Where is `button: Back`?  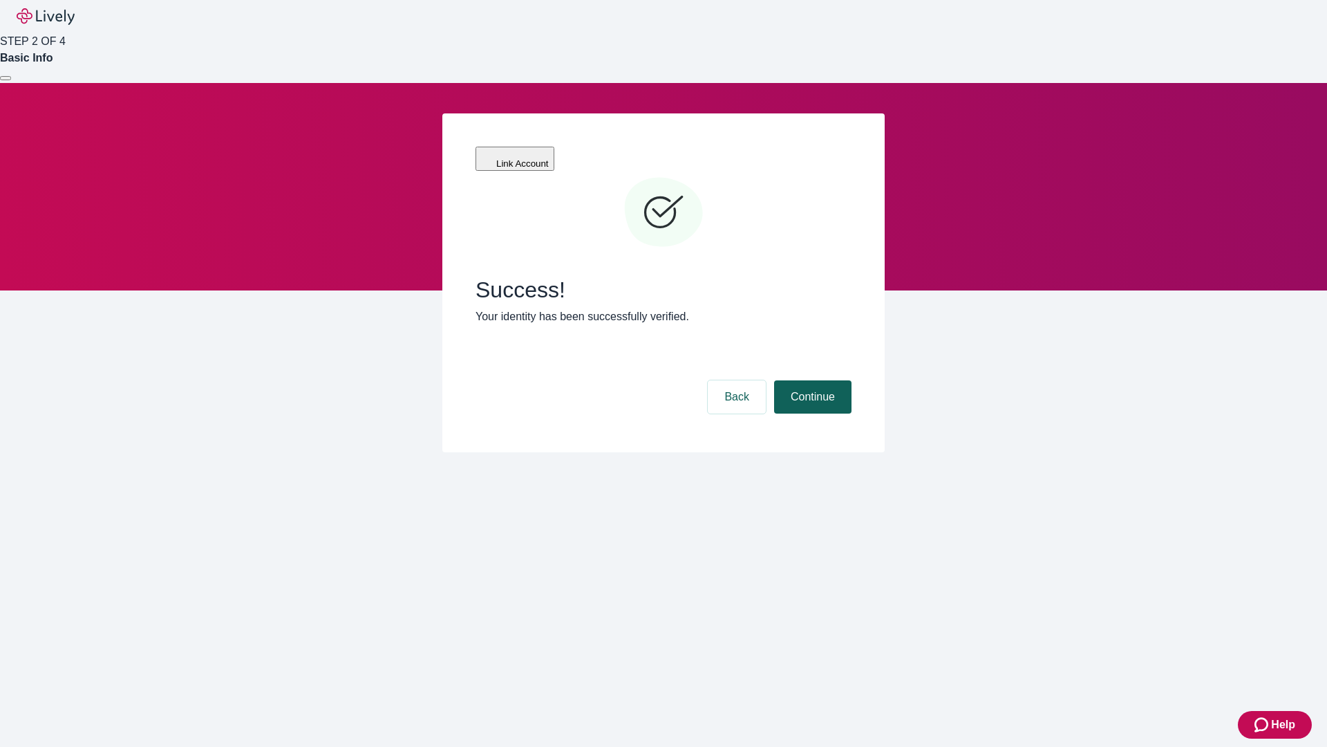 button: Back is located at coordinates (737, 397).